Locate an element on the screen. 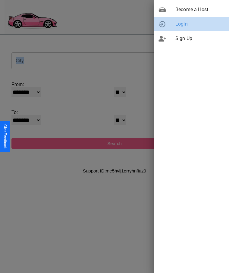 This screenshot has width=229, height=273. span: Sign Up is located at coordinates (200, 39).